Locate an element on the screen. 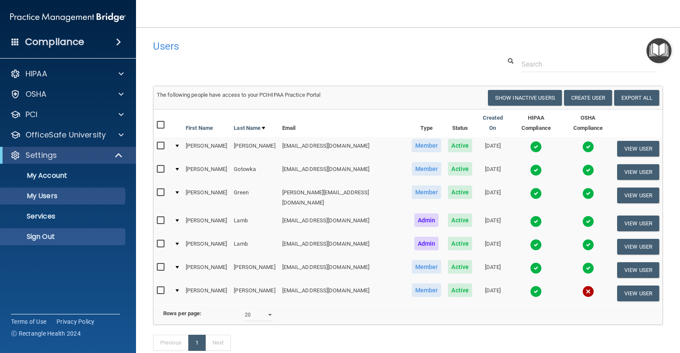  h4: Compliance is located at coordinates (54, 42).